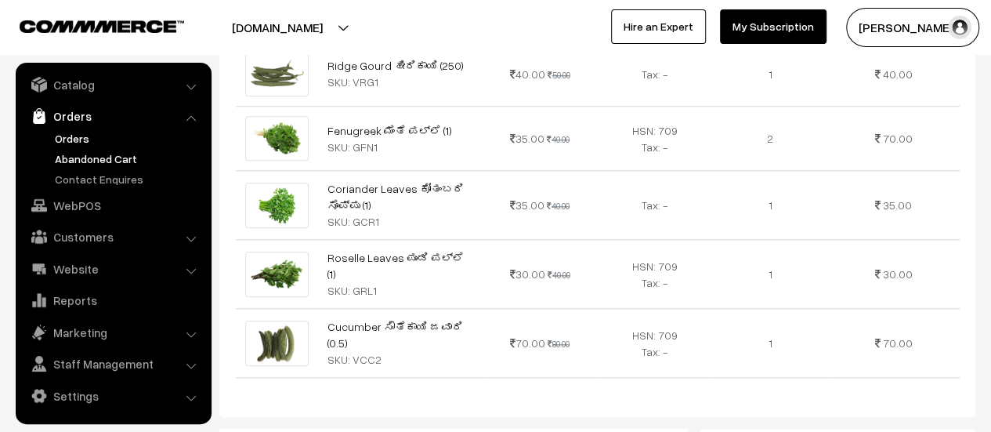 Image resolution: width=991 pixels, height=432 pixels. Describe the element at coordinates (658, 27) in the screenshot. I see `a: Hire an Expert` at that location.